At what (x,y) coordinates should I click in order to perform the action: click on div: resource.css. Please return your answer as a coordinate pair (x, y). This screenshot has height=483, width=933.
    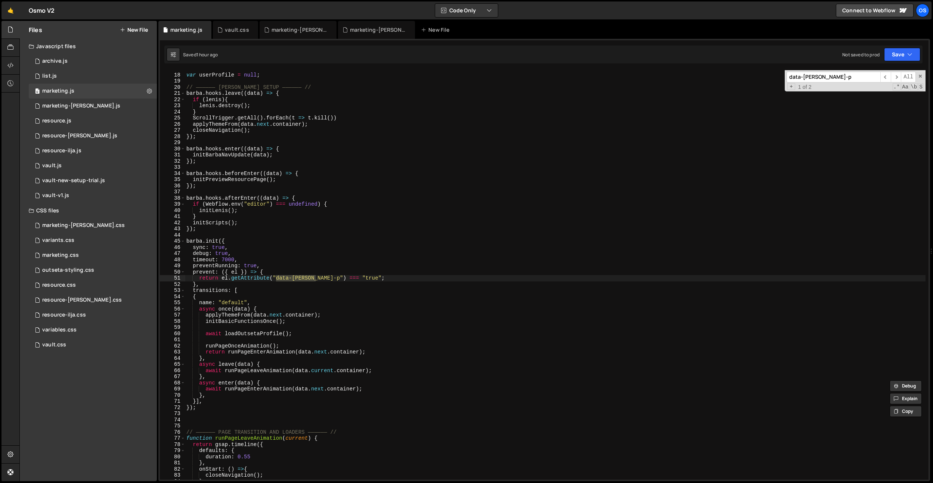
    Looking at the image, I should click on (59, 285).